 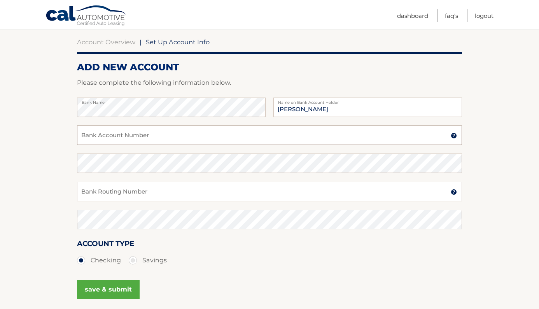 I want to click on span: Set Up Account Info, so click(x=178, y=42).